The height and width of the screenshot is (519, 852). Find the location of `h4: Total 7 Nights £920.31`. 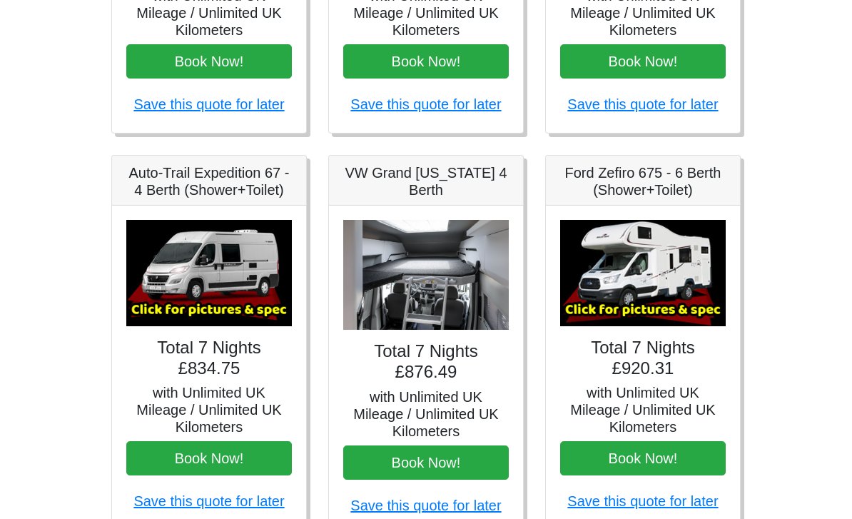

h4: Total 7 Nights £920.31 is located at coordinates (643, 358).